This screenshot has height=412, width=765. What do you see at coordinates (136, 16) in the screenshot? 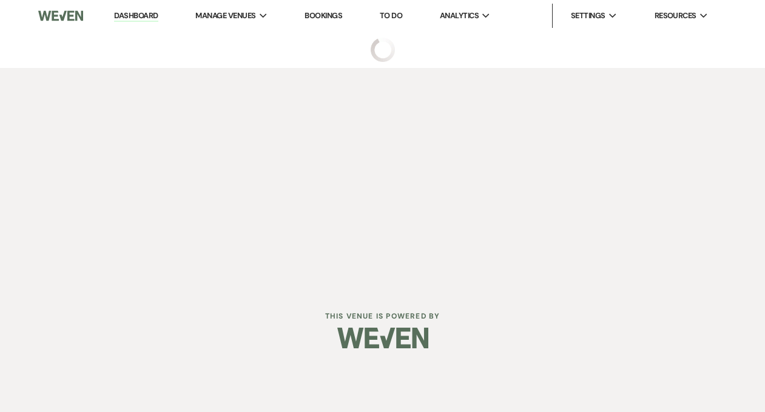
I see `a: Dashboard` at bounding box center [136, 16].